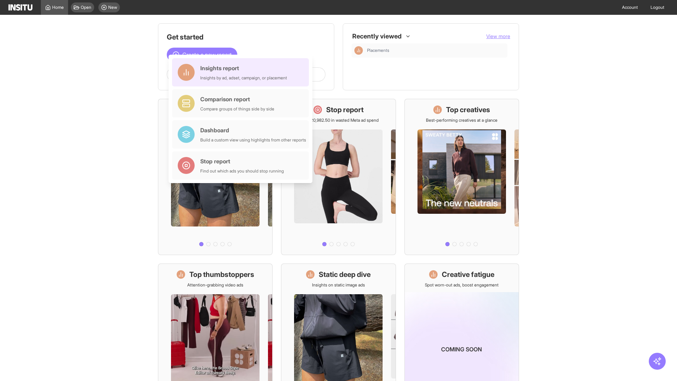 This screenshot has width=677, height=381. I want to click on button: View more, so click(498, 36).